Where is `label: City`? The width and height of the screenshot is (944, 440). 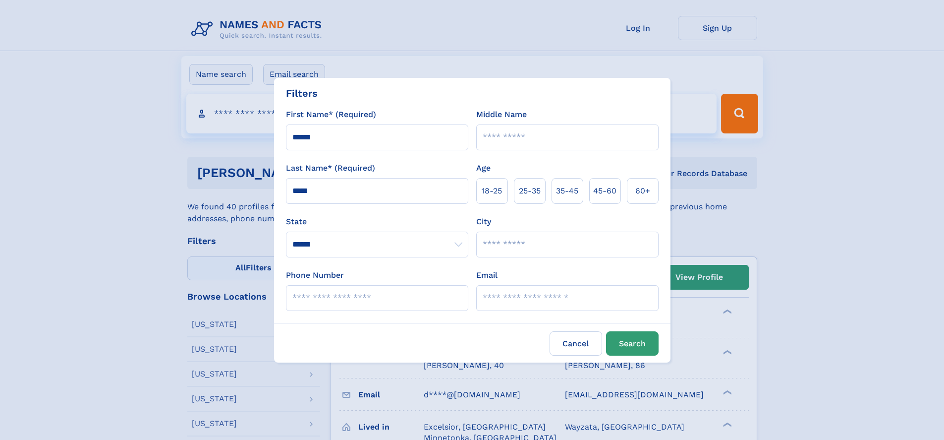 label: City is located at coordinates (484, 222).